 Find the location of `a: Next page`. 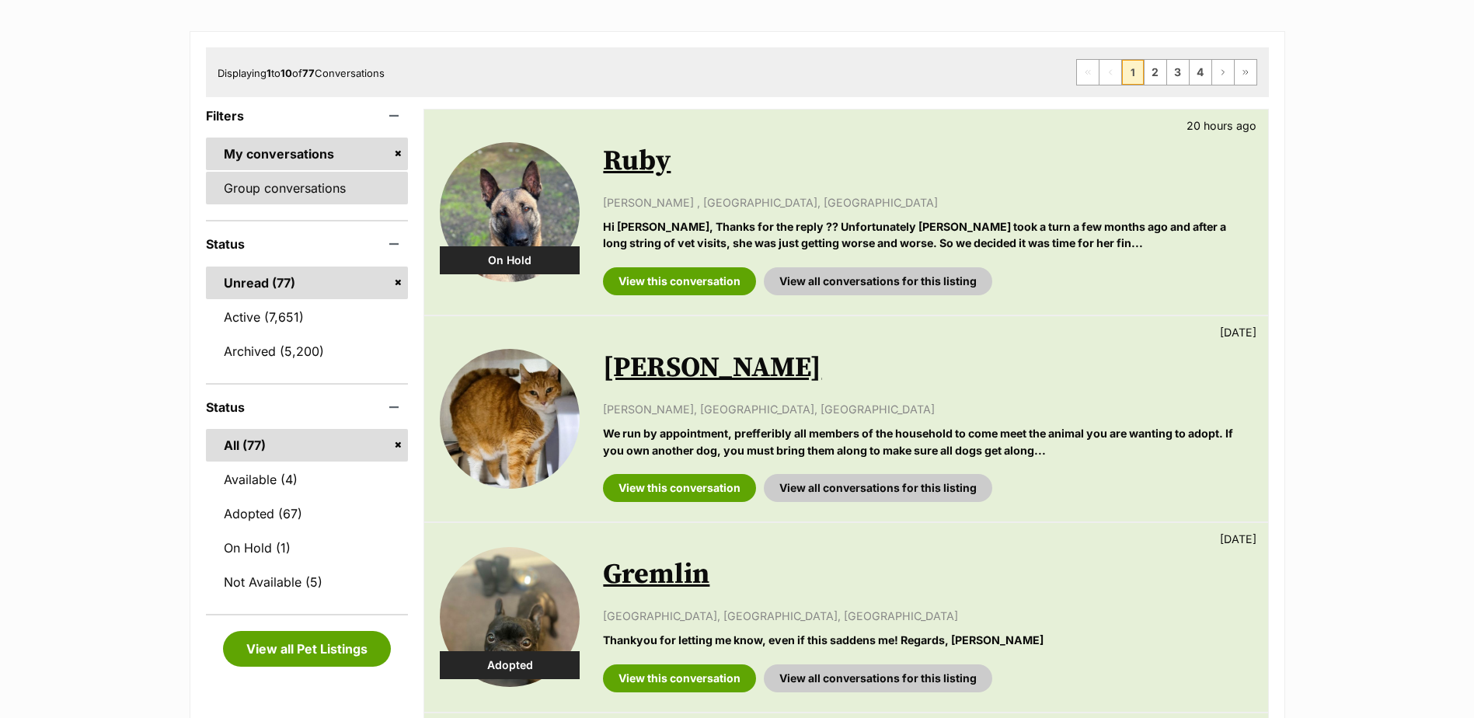

a: Next page is located at coordinates (1223, 72).